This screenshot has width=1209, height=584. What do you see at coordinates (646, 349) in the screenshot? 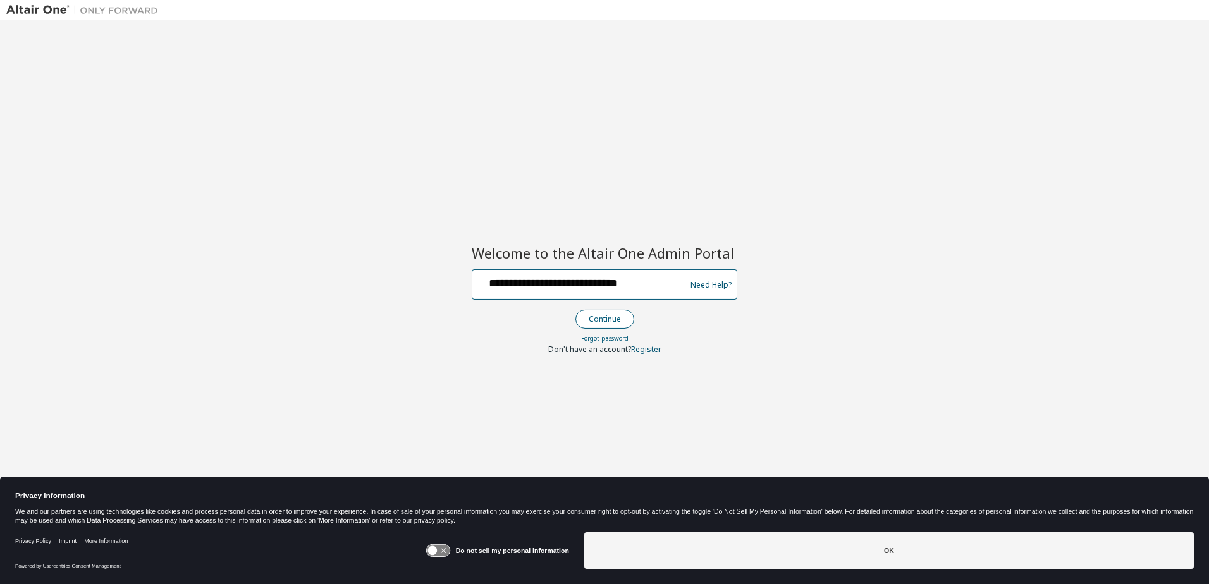
I see `a: Register` at bounding box center [646, 349].